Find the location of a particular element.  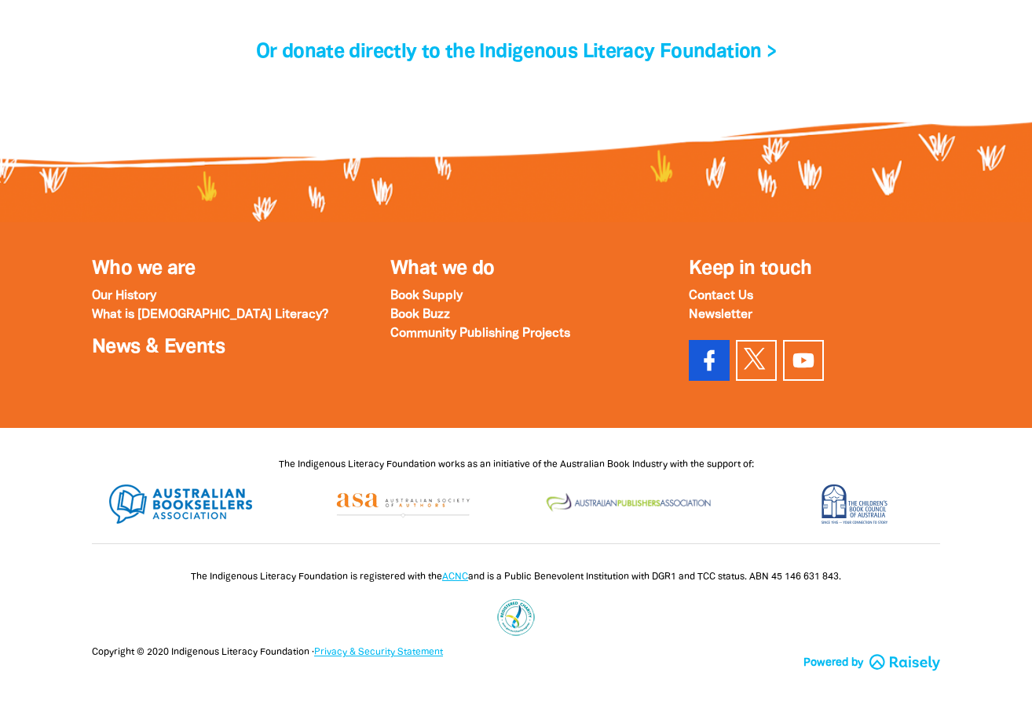

a: Find us on YouTube is located at coordinates (804, 361).